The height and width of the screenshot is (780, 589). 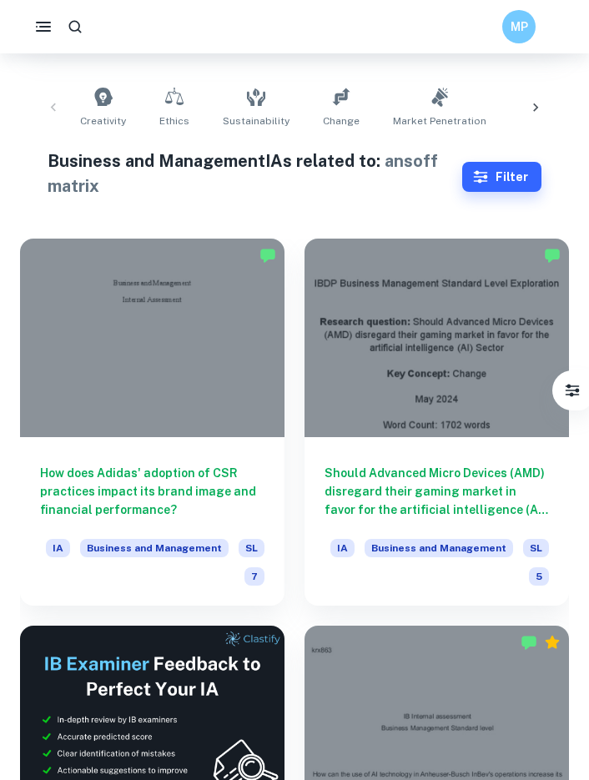 I want to click on span: Ethics, so click(x=174, y=121).